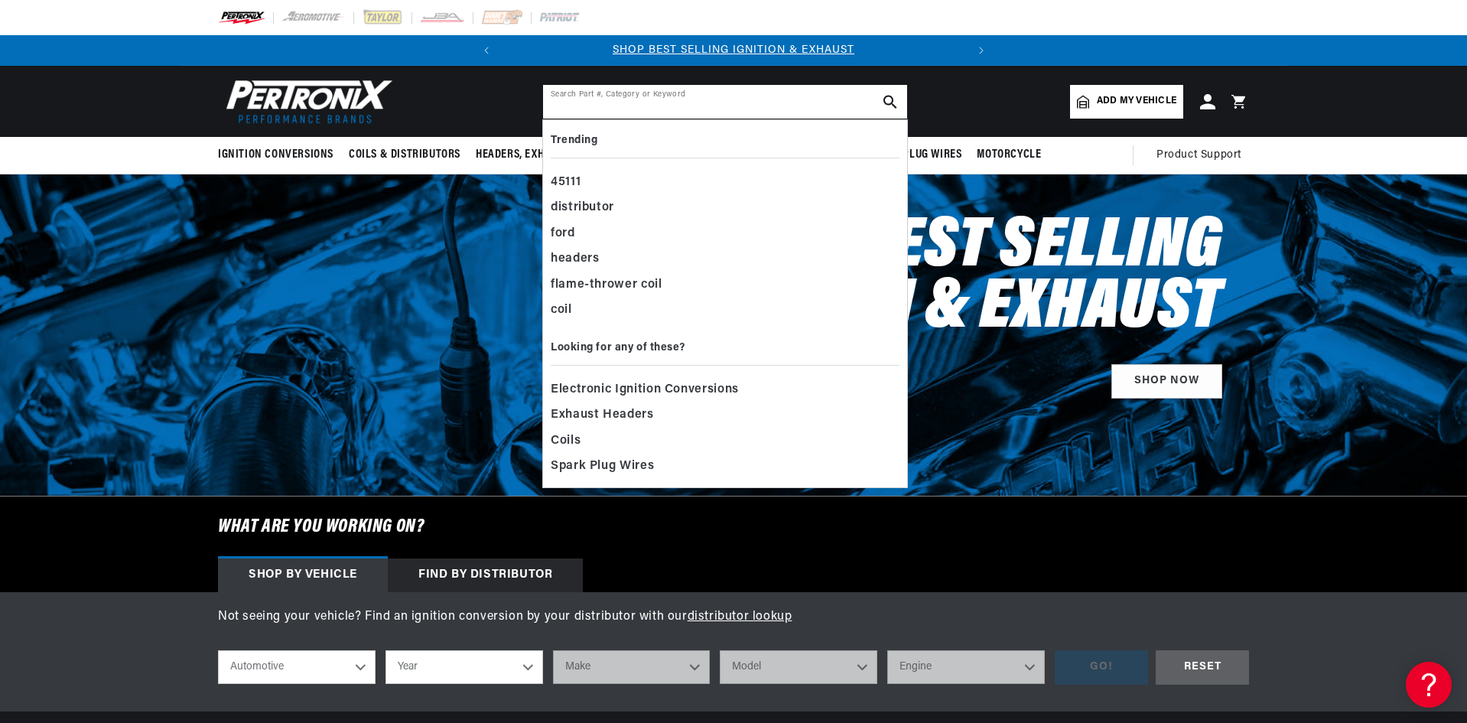 Image resolution: width=1467 pixels, height=723 pixels. What do you see at coordinates (725, 285) in the screenshot?
I see `div: flame-thrower coil` at bounding box center [725, 285].